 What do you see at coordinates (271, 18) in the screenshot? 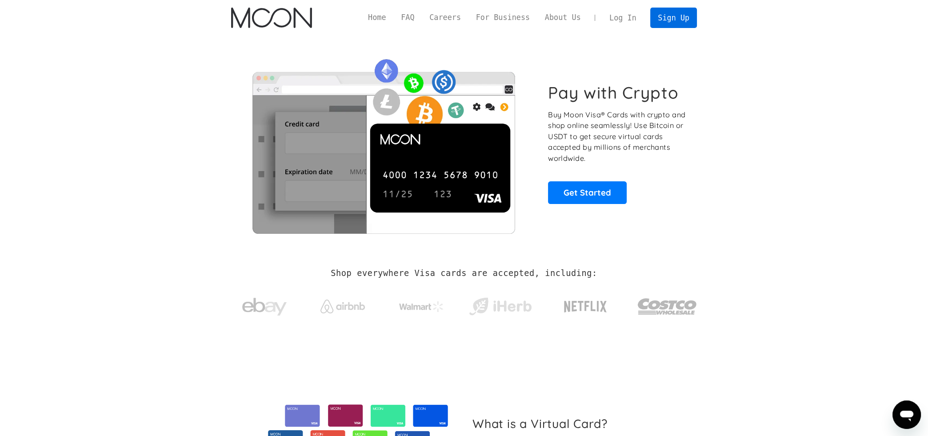
I see `img: Moon Logo` at bounding box center [271, 18].